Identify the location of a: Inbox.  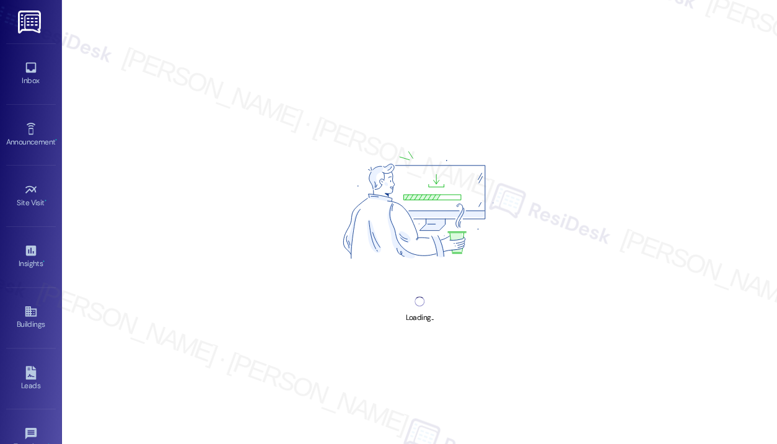
(31, 74).